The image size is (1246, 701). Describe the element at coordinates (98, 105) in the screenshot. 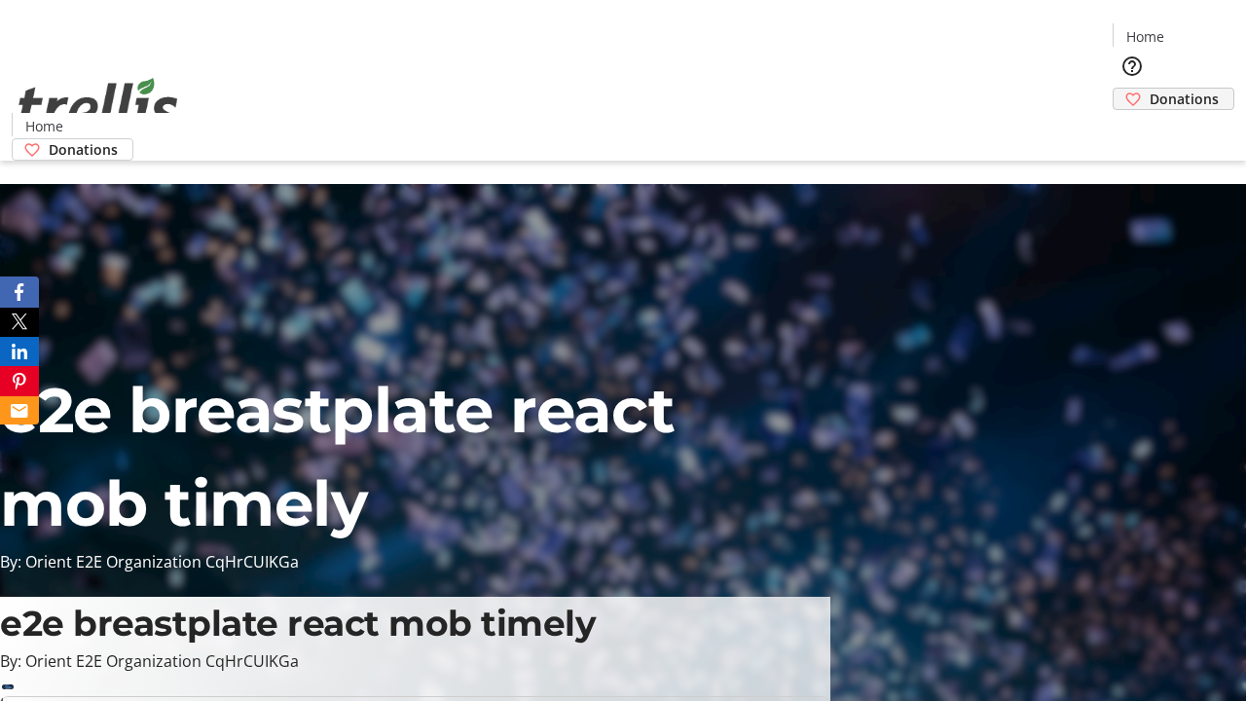

I see `img: Orient E2E Organization CqHrCUIKGa's Logo` at that location.